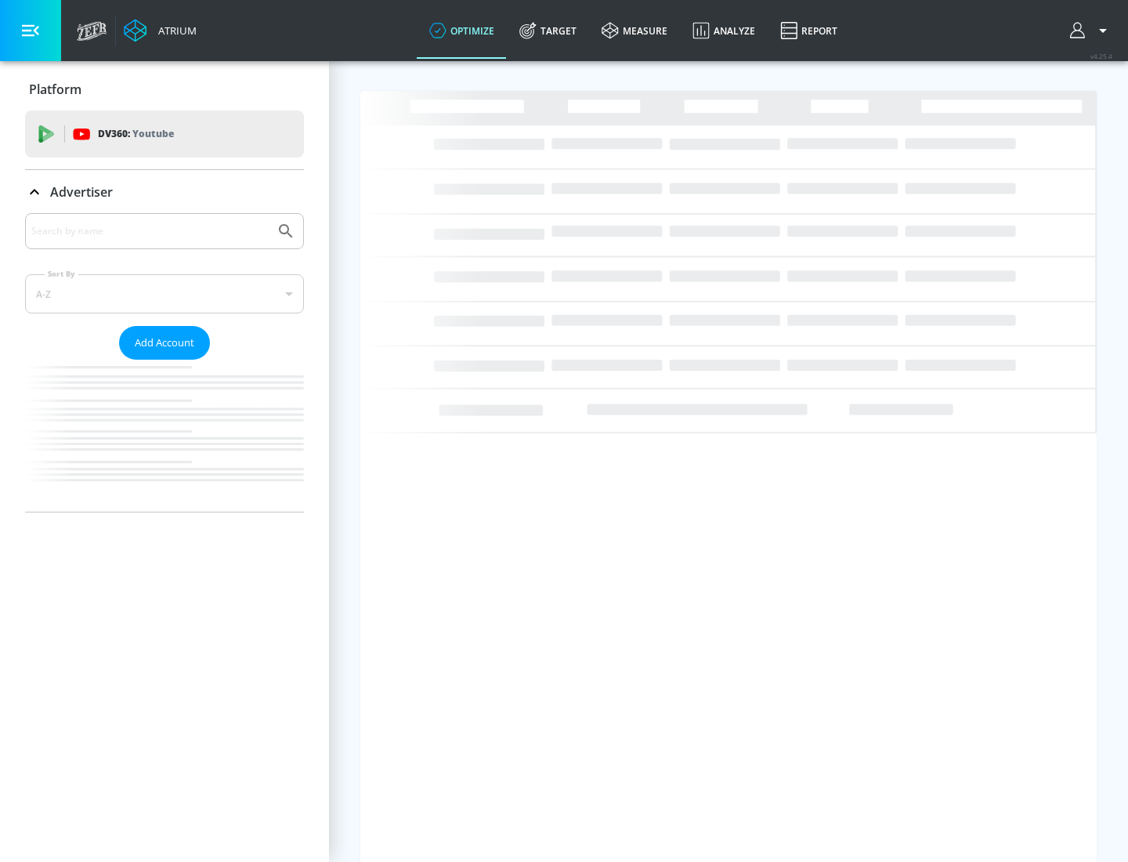 Image resolution: width=1128 pixels, height=862 pixels. I want to click on a: Atrium, so click(160, 31).